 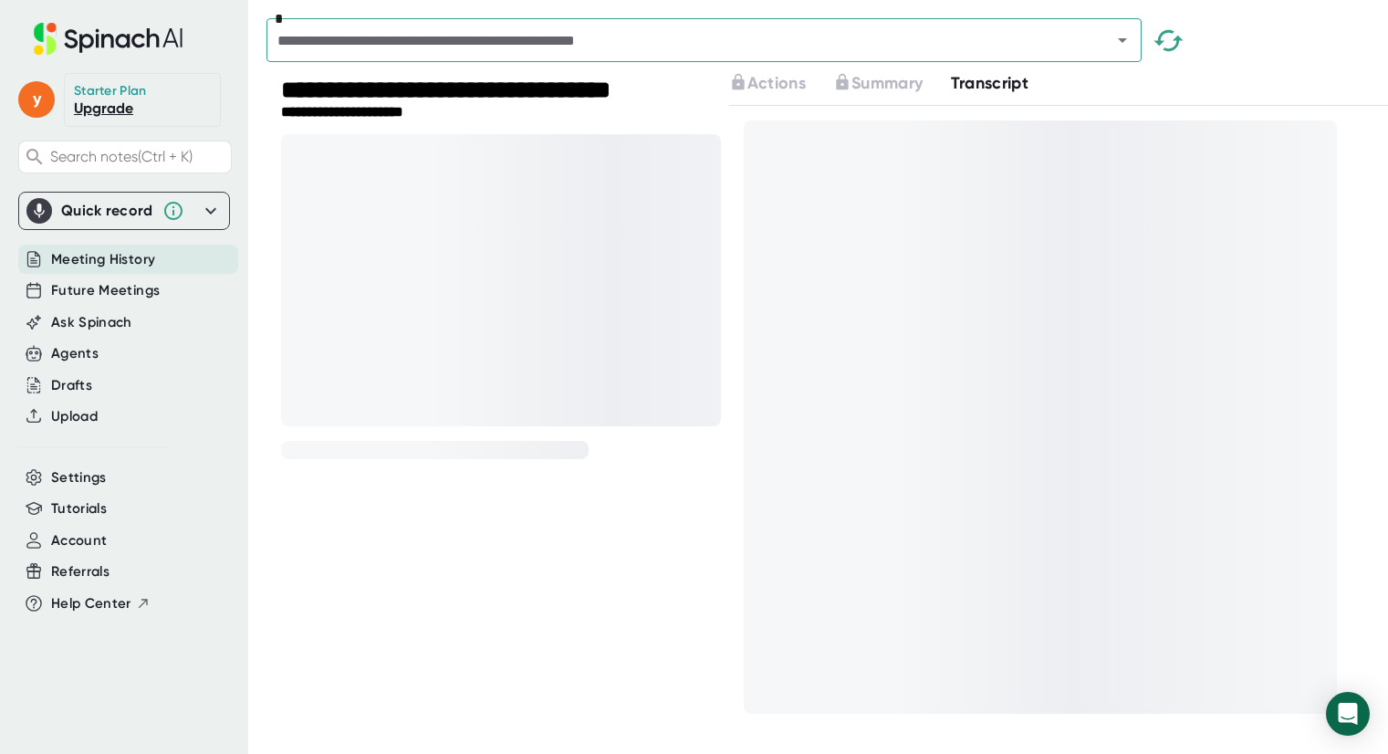 What do you see at coordinates (78, 540) in the screenshot?
I see `button: Account` at bounding box center [78, 540].